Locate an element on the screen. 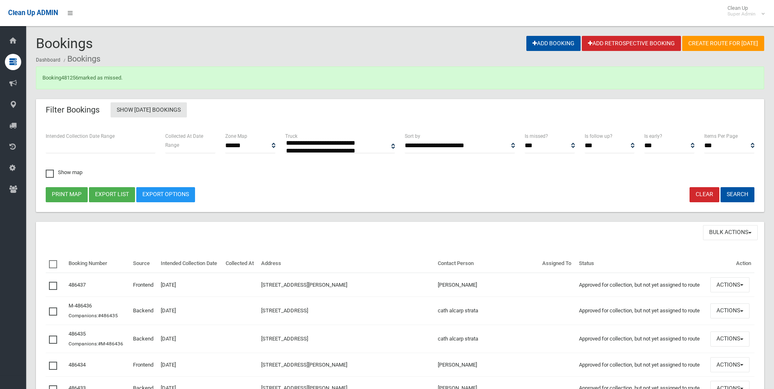 The image size is (774, 389). th: Contact Person is located at coordinates (487, 264).